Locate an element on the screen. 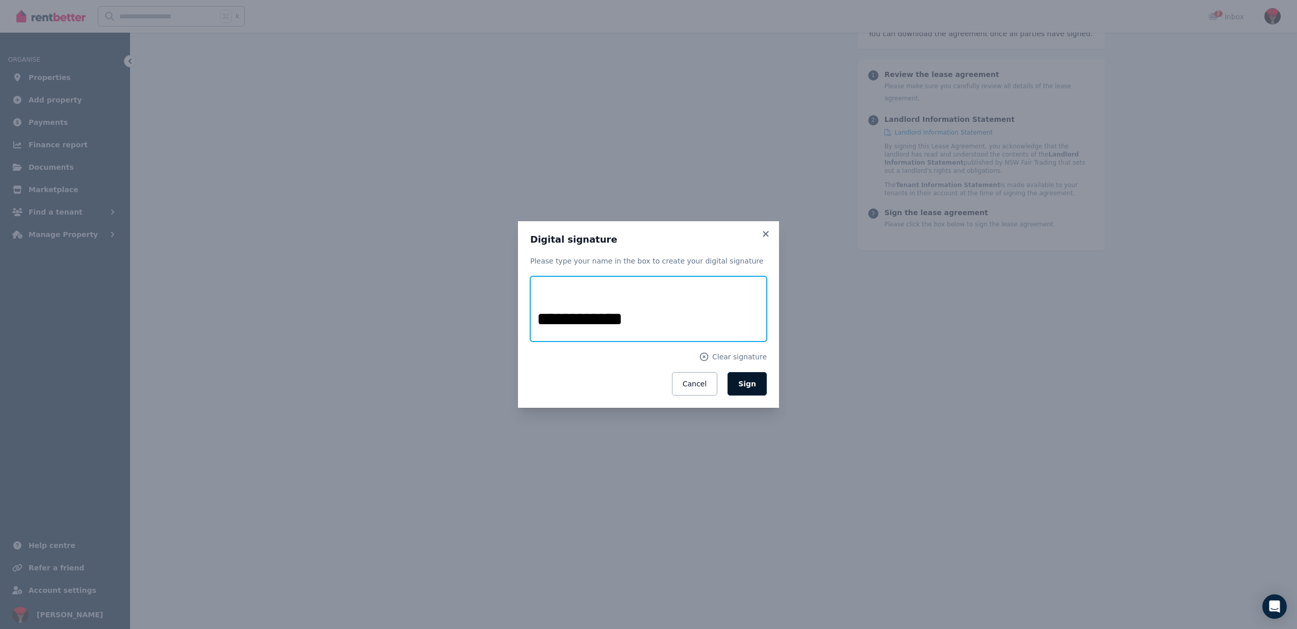 This screenshot has width=1297, height=629. p: Please type your name in the box to create your digital signature is located at coordinates (649, 261).